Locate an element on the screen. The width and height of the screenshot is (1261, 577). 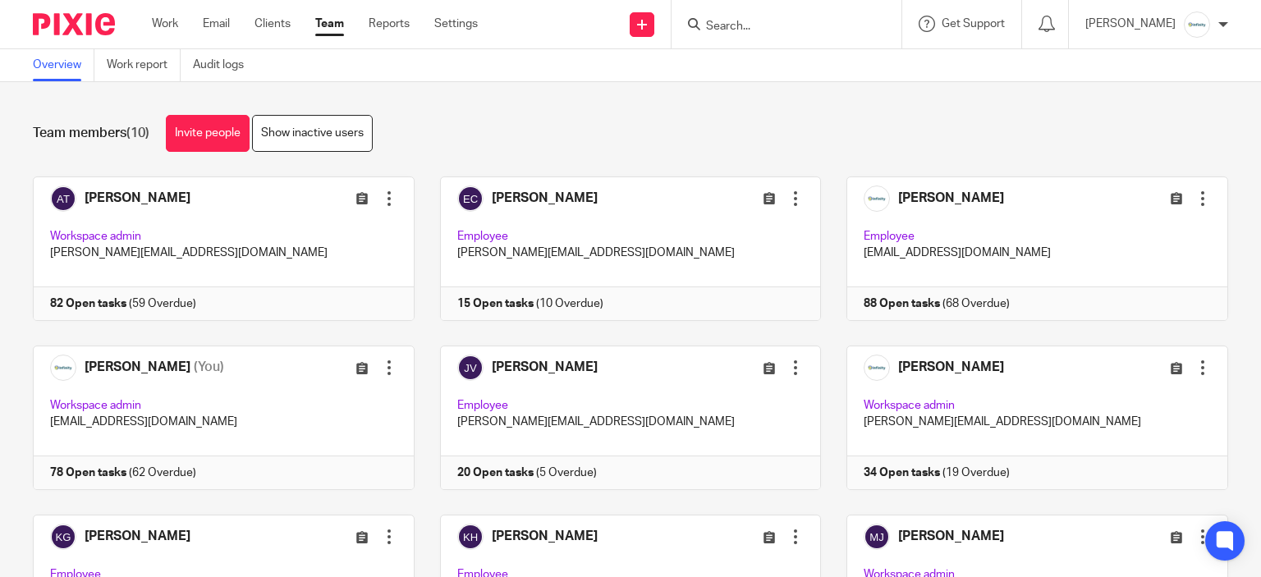
a: Overview is located at coordinates (63, 65).